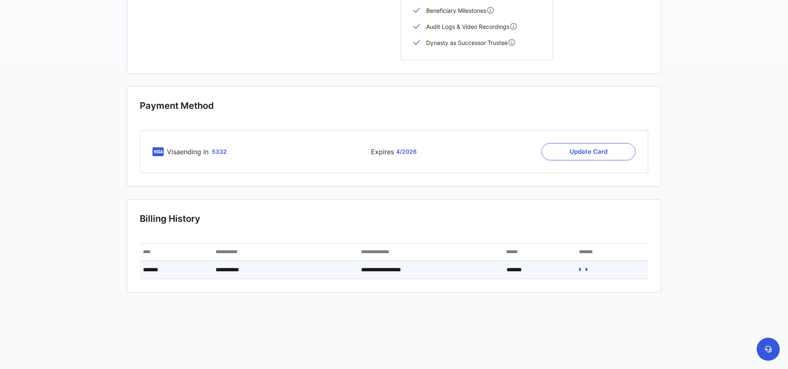  Describe the element at coordinates (471, 26) in the screenshot. I see `div: Audit Logs & Video Recordings` at that location.